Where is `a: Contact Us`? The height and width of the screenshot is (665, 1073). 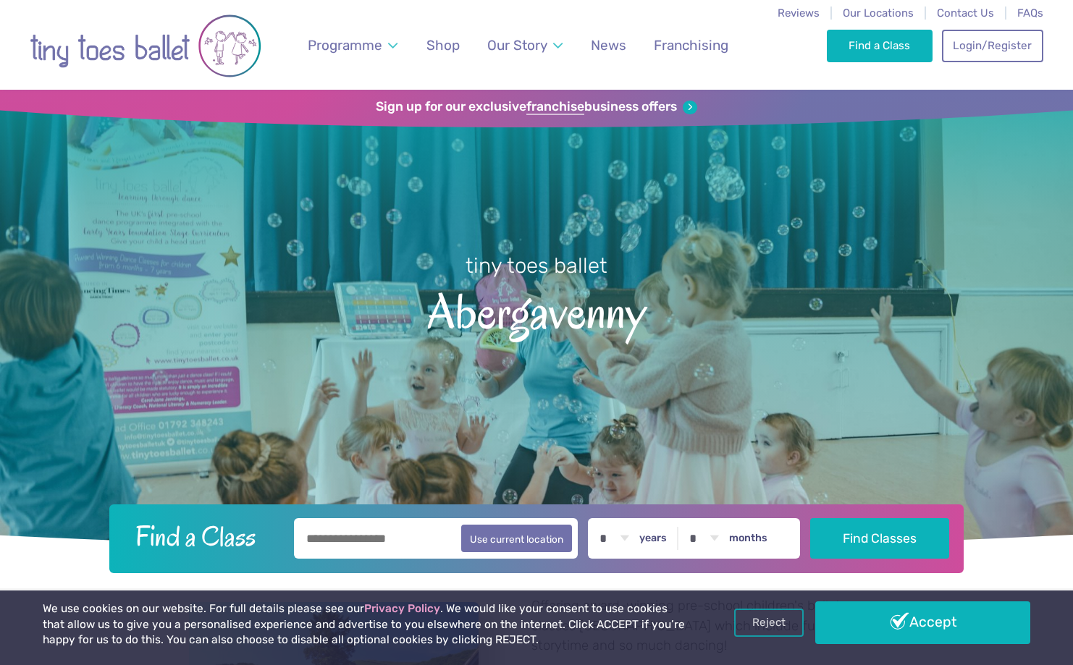
a: Contact Us is located at coordinates (965, 13).